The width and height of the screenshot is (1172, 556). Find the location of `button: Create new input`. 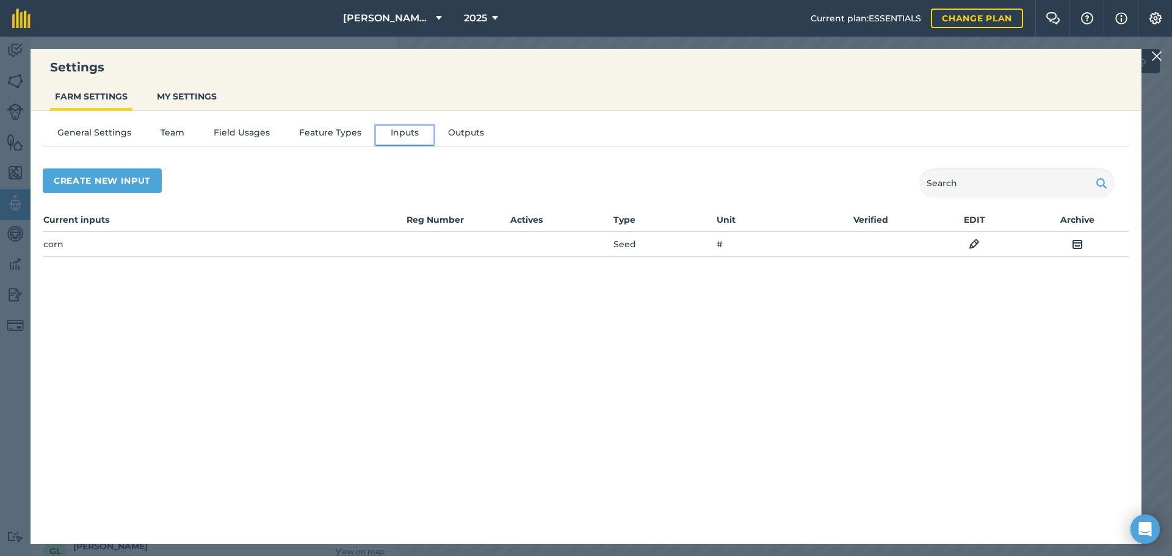

button: Create new input is located at coordinates (102, 181).